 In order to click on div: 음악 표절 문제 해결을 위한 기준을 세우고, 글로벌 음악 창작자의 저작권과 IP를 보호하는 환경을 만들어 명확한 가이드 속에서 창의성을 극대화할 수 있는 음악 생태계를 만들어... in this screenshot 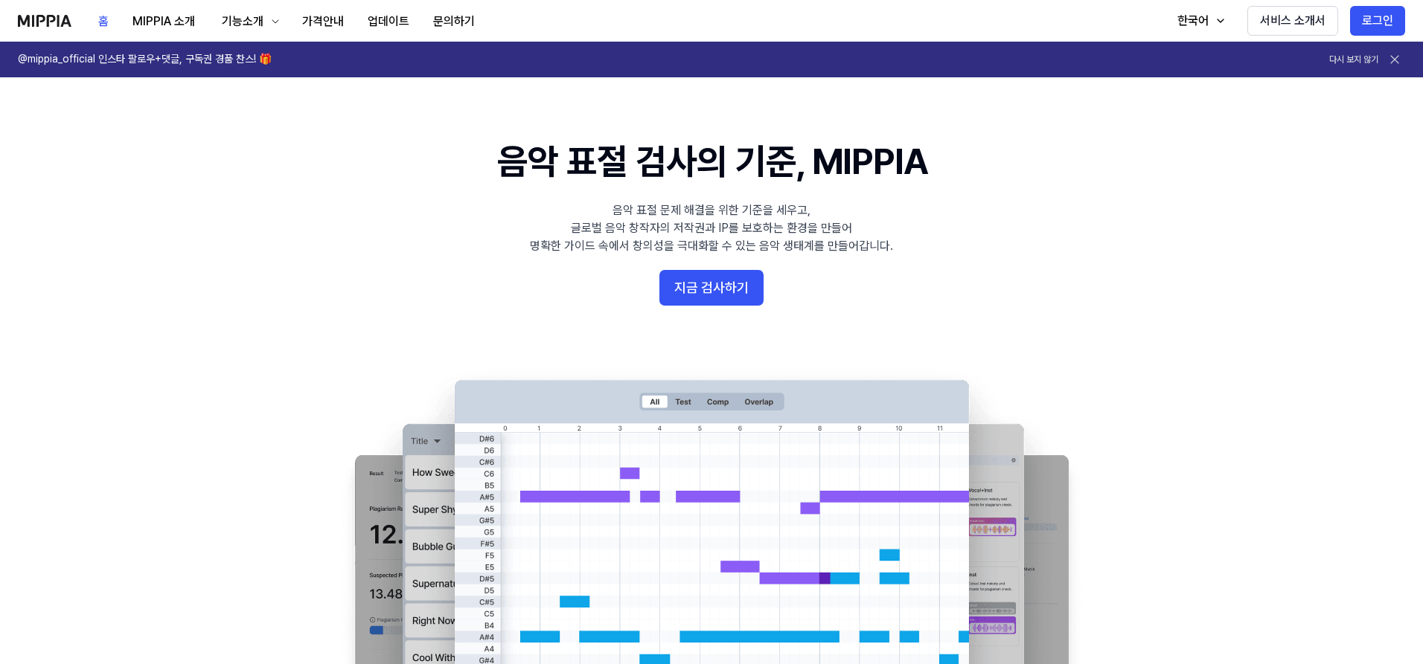, I will do `click(711, 228)`.